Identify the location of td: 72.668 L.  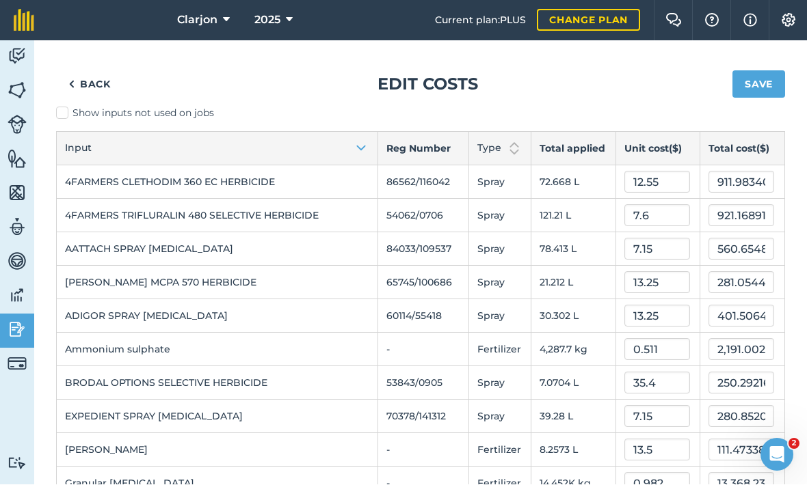
(574, 183).